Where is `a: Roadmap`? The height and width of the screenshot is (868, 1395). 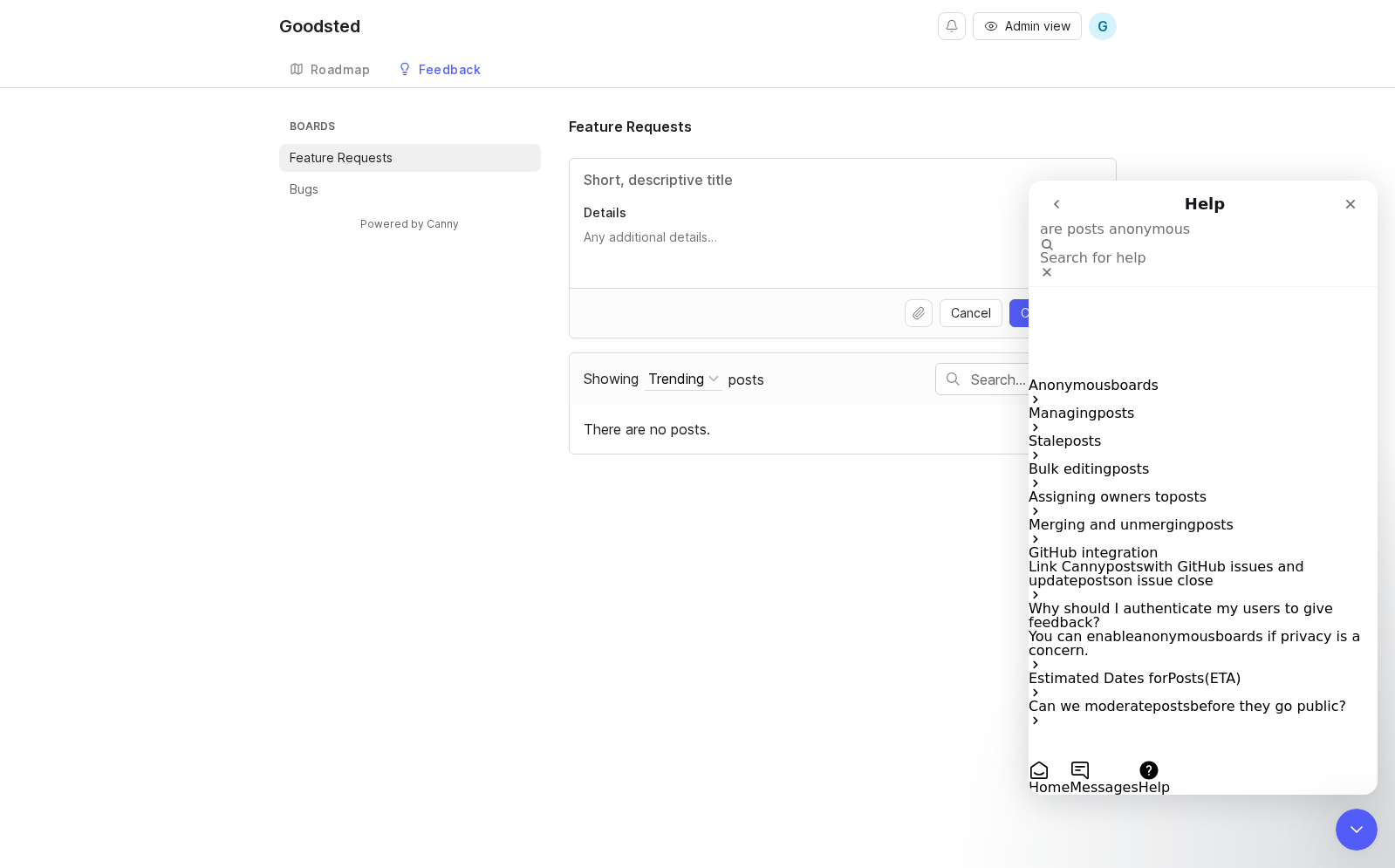
a: Roadmap is located at coordinates (330, 70).